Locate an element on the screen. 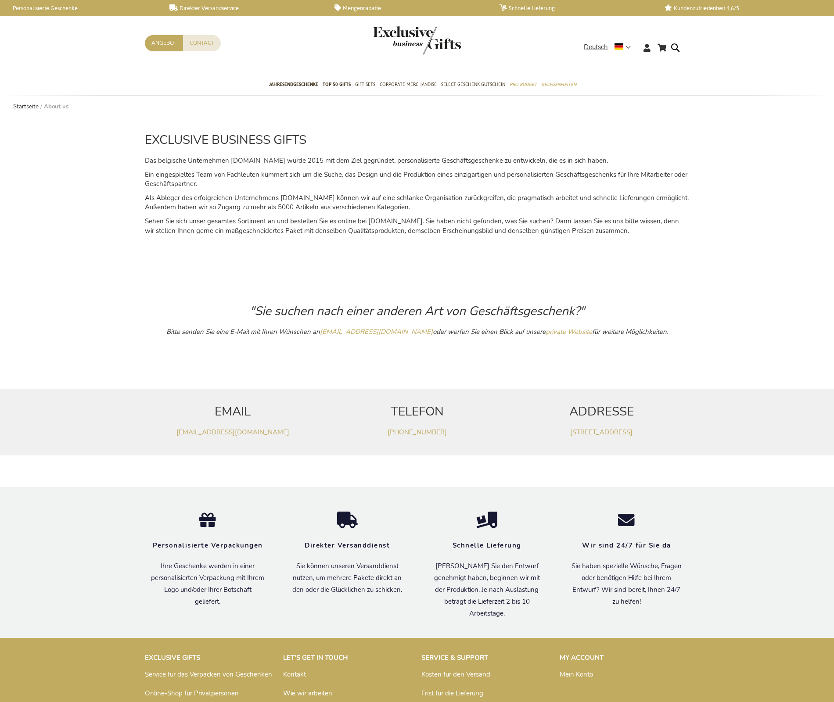 The height and width of the screenshot is (702, 834). h2: TELEFON is located at coordinates (417, 412).